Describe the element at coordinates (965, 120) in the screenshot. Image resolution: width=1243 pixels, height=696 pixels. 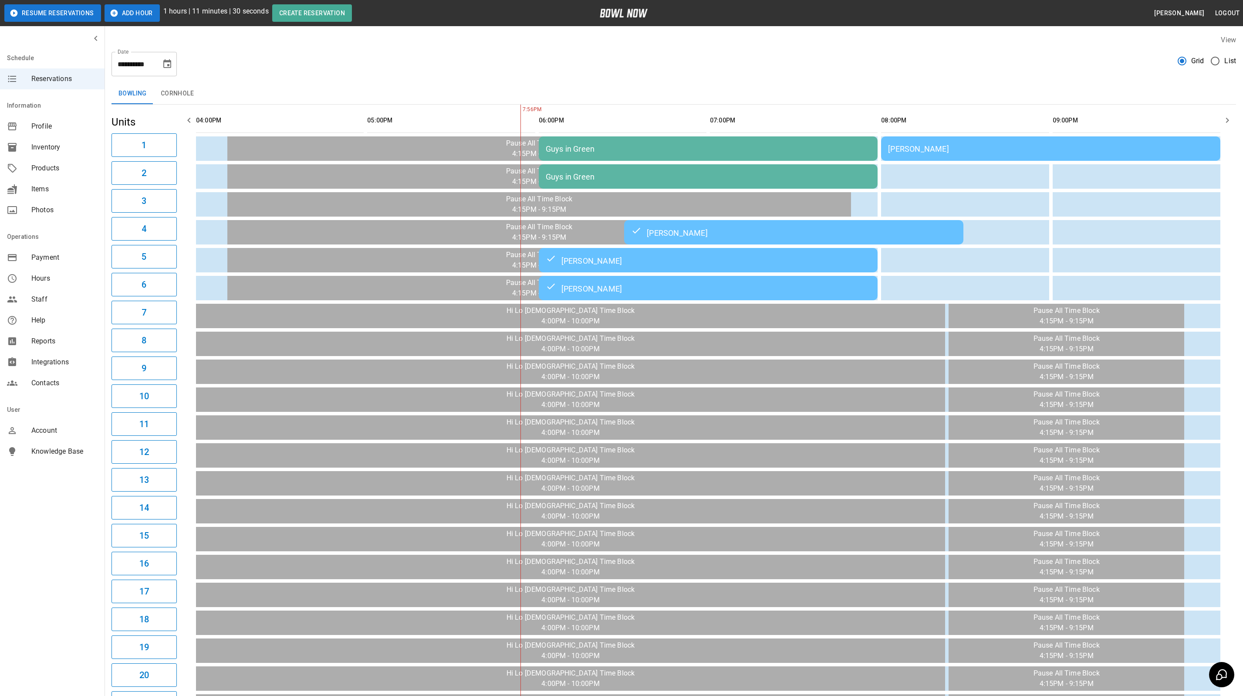
I see `th: 08:00PM` at that location.